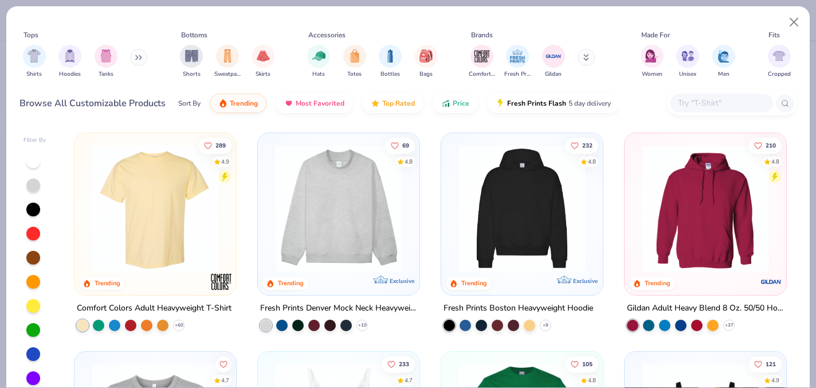  Describe the element at coordinates (70, 61) in the screenshot. I see `div: filter for Hoodies` at that location.